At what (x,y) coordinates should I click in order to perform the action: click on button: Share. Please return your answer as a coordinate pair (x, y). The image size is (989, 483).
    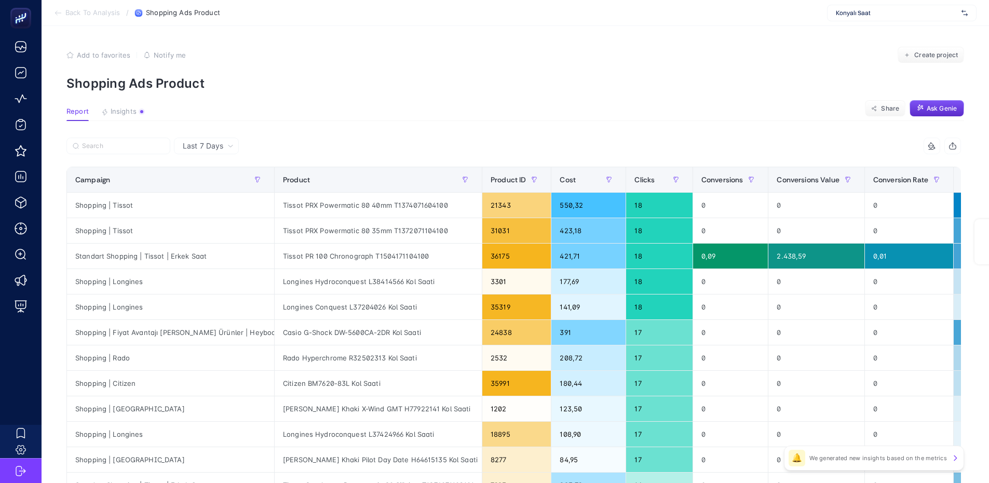
    Looking at the image, I should click on (885, 108).